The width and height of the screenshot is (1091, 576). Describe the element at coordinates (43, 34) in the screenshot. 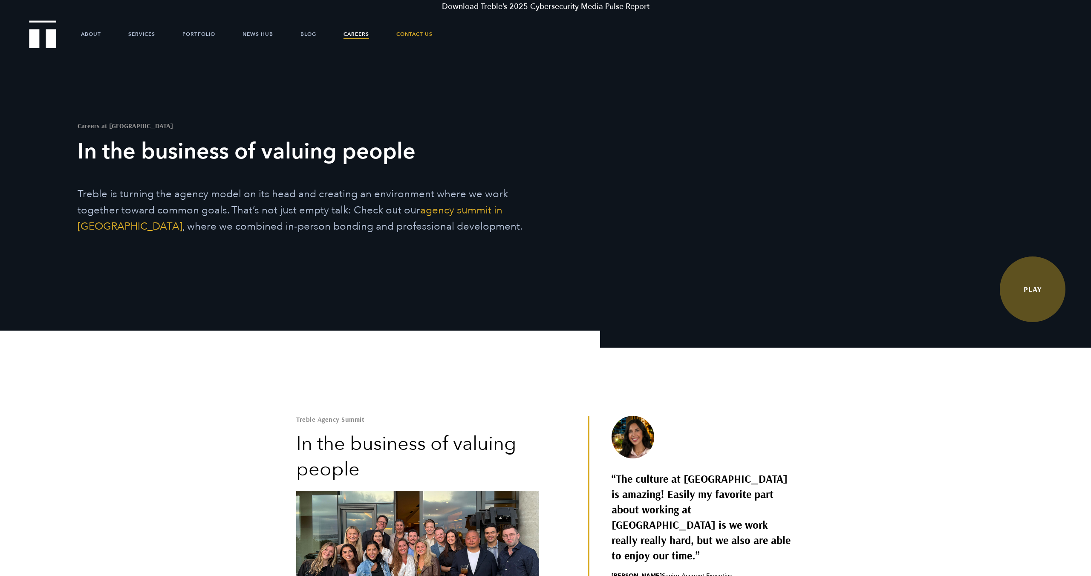

I see `a: Treble Homepage` at that location.